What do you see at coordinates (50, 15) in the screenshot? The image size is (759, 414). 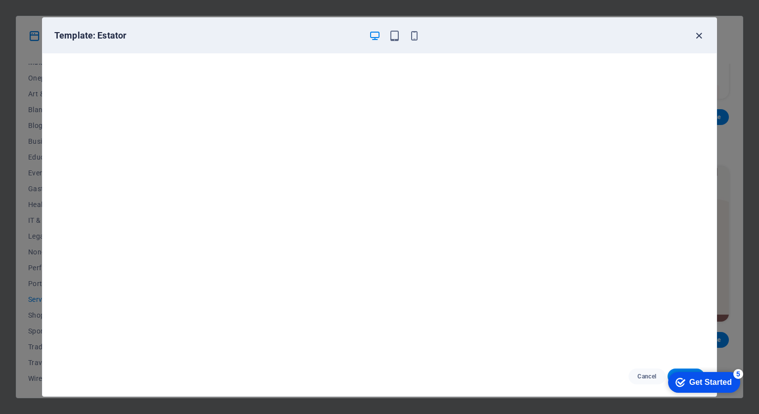 I see `div: Get Started` at bounding box center [50, 15].